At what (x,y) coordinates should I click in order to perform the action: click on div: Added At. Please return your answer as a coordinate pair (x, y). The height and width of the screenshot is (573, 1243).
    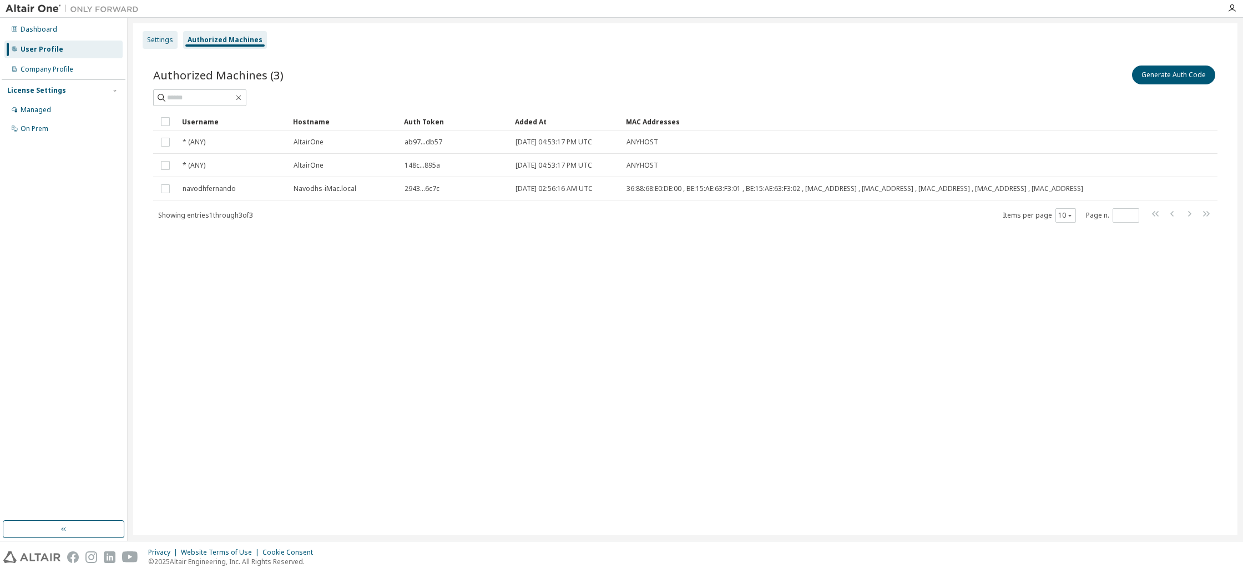
    Looking at the image, I should click on (566, 122).